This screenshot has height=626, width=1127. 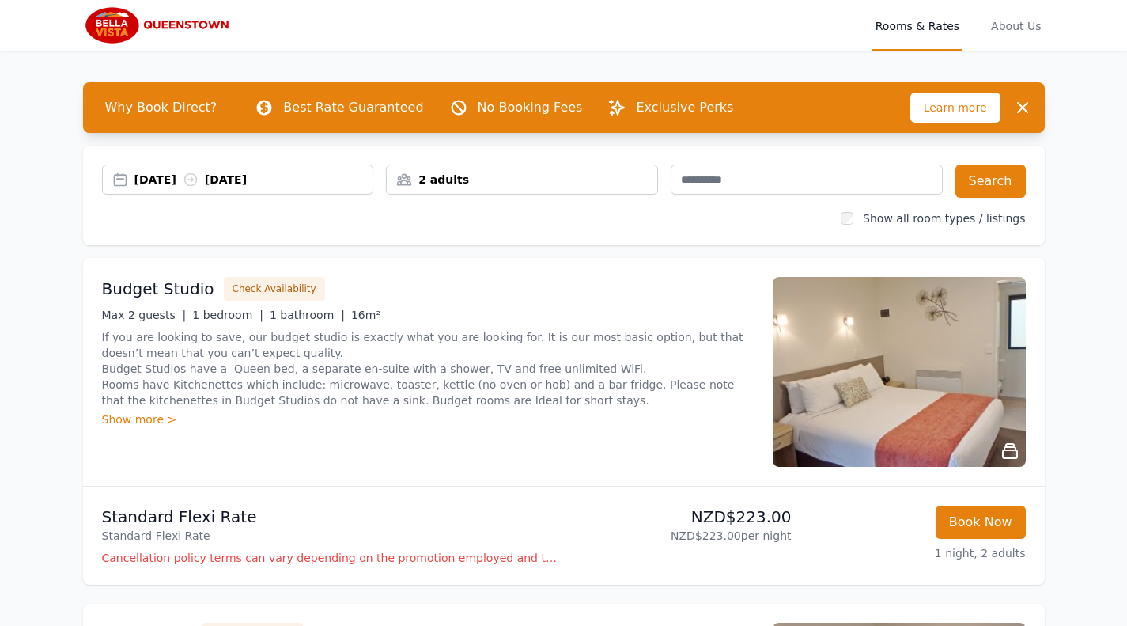 I want to click on button: Book Now, so click(x=981, y=522).